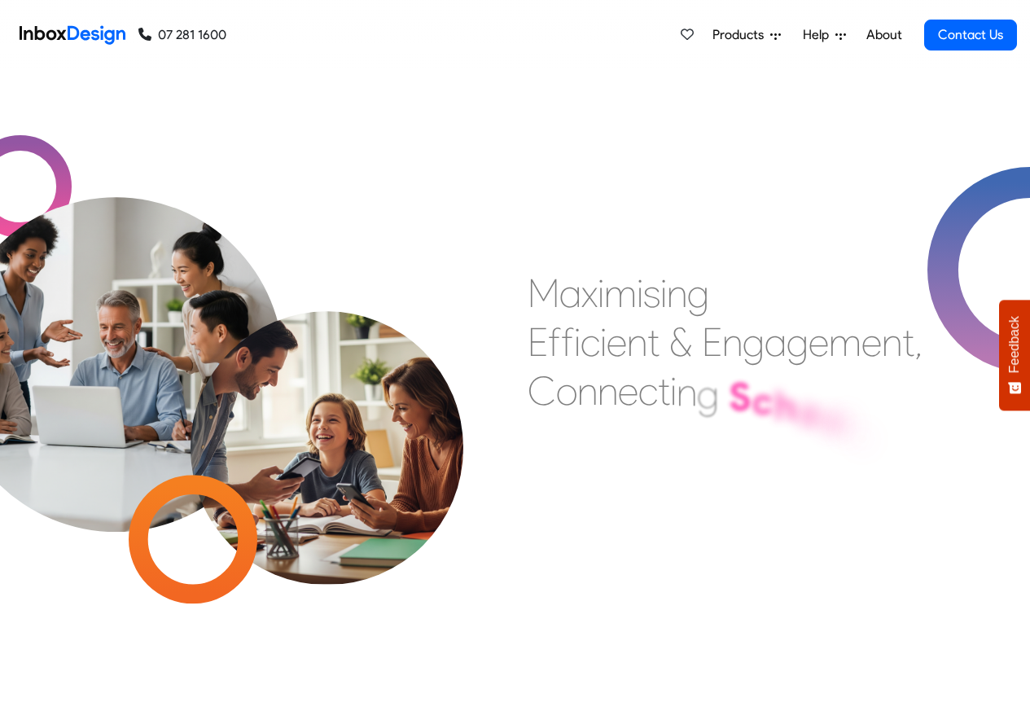 This screenshot has height=711, width=1030. I want to click on div: h, so click(785, 406).